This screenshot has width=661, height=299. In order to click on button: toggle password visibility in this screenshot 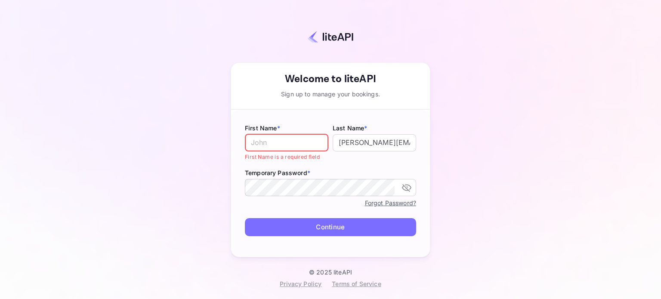, I will do `click(407, 188)`.